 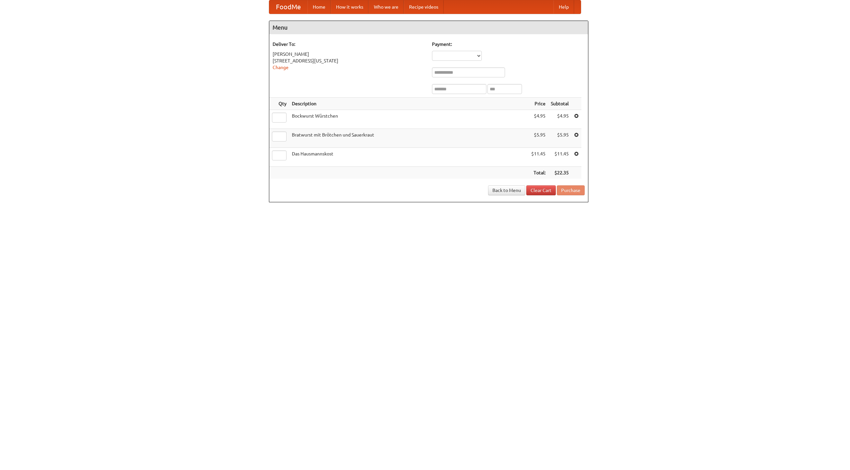 What do you see at coordinates (538, 173) in the screenshot?
I see `th: Total:` at bounding box center [538, 173].